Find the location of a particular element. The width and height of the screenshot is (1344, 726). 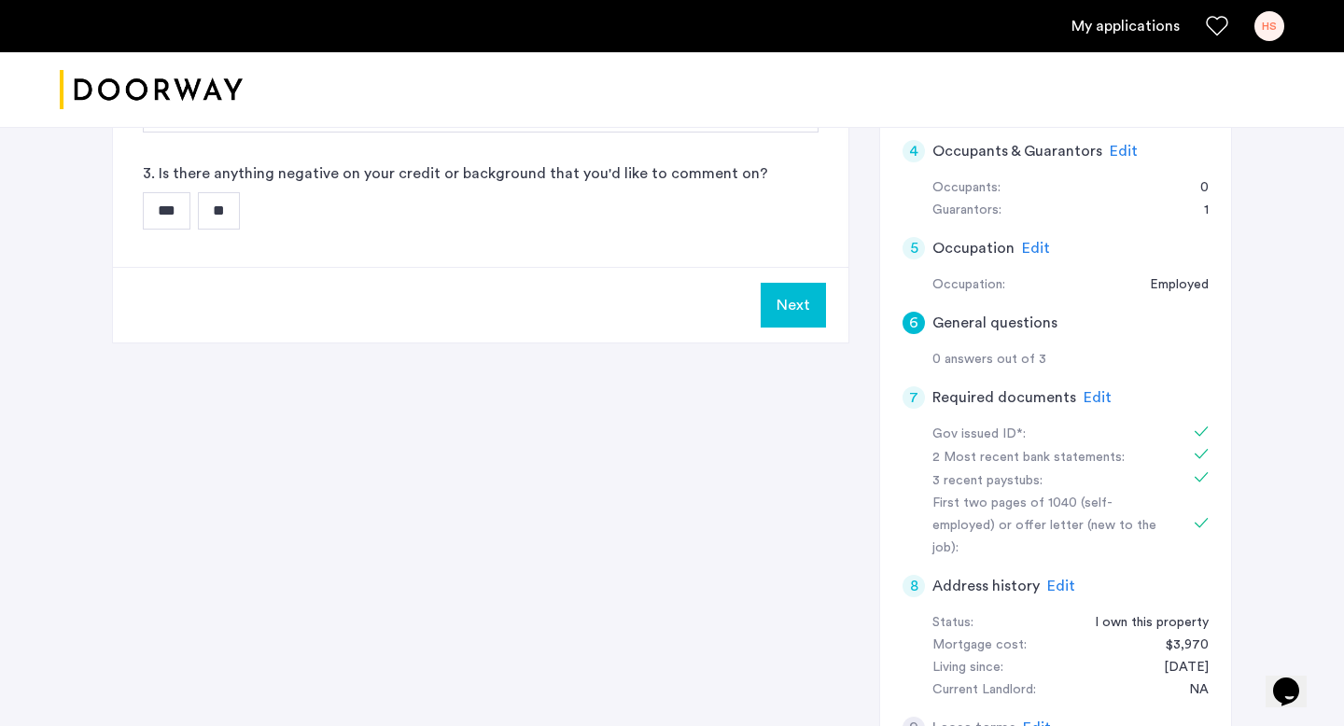

div: Gov issued ID*: is located at coordinates (1050, 435).